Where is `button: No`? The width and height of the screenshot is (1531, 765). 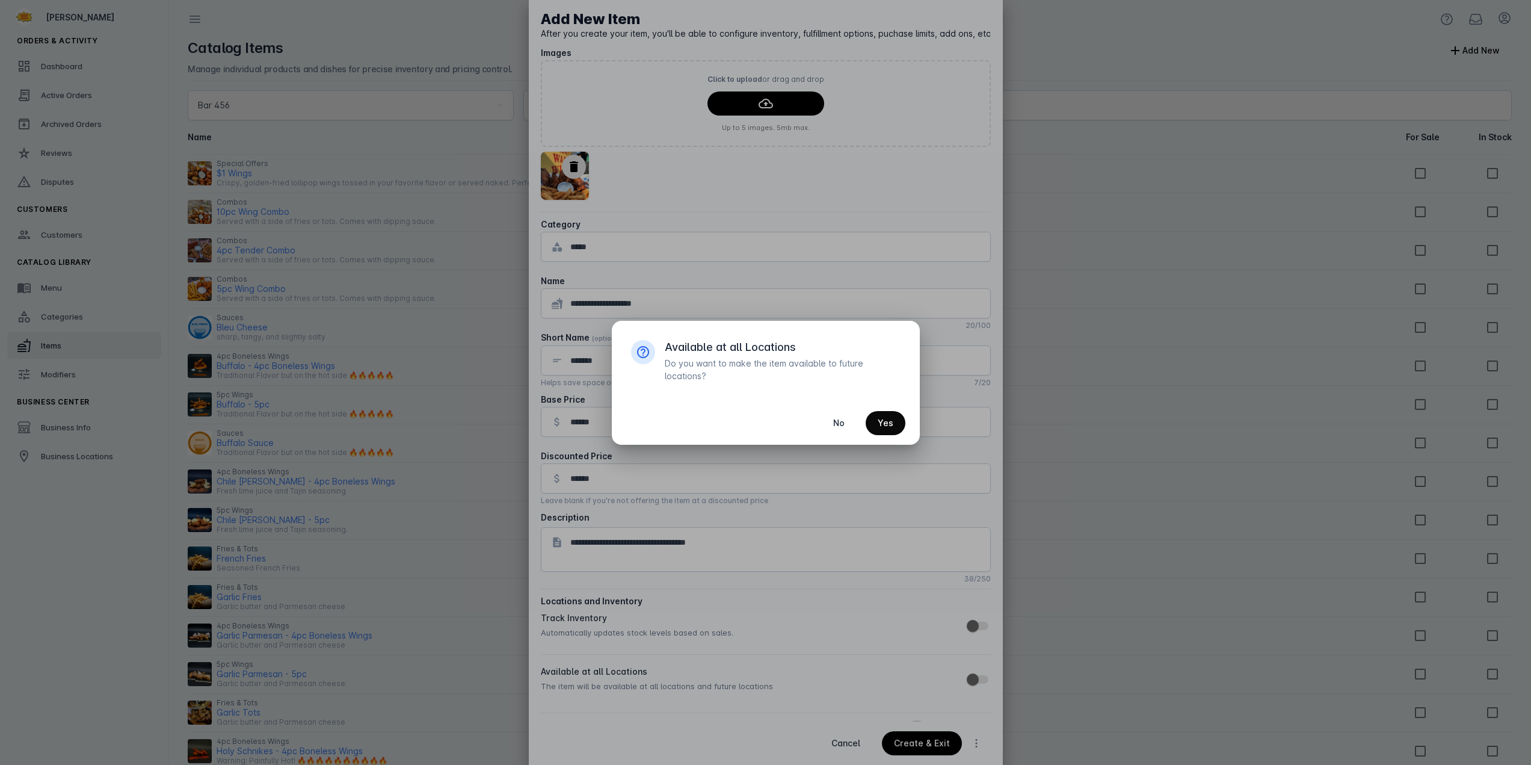 button: No is located at coordinates (839, 423).